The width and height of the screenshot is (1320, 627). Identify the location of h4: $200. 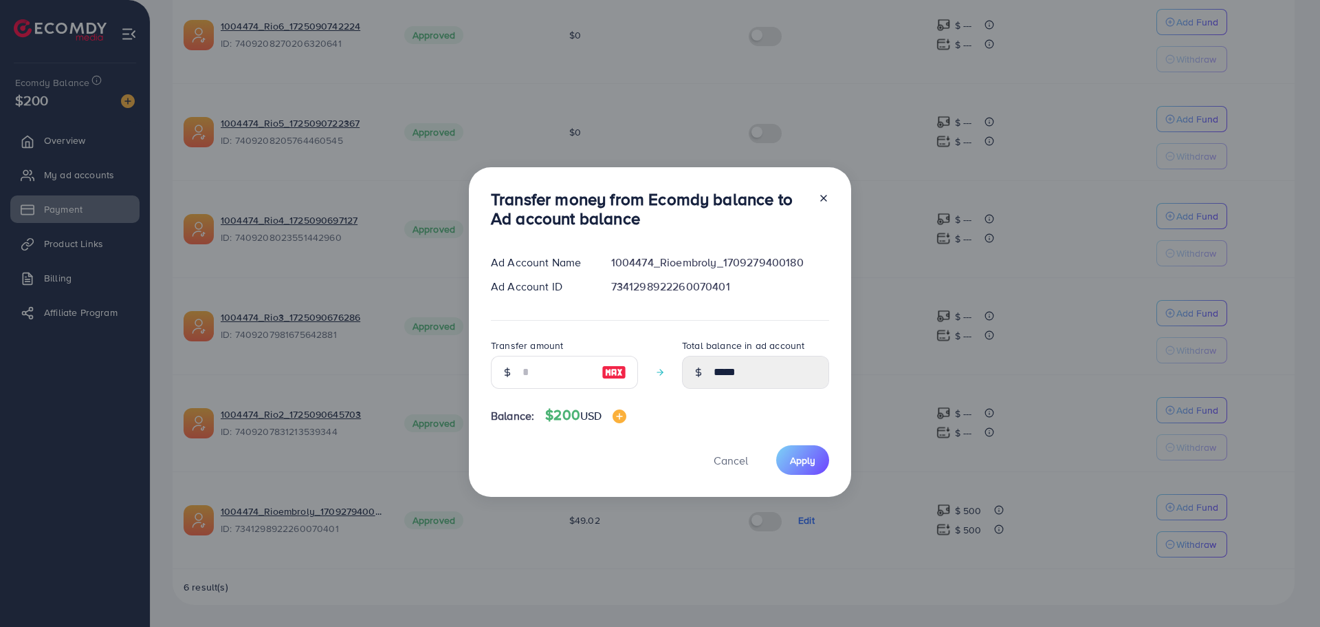
(586, 415).